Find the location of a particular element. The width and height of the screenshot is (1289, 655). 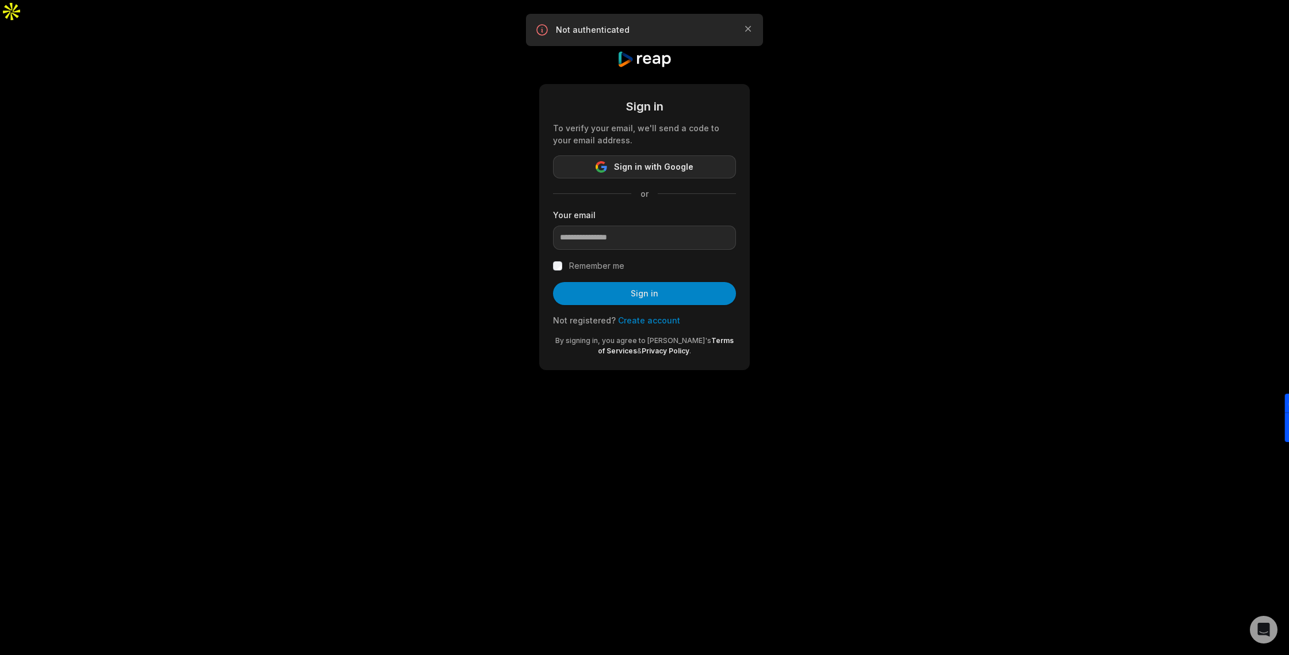

span: Not registered? is located at coordinates (584, 320).